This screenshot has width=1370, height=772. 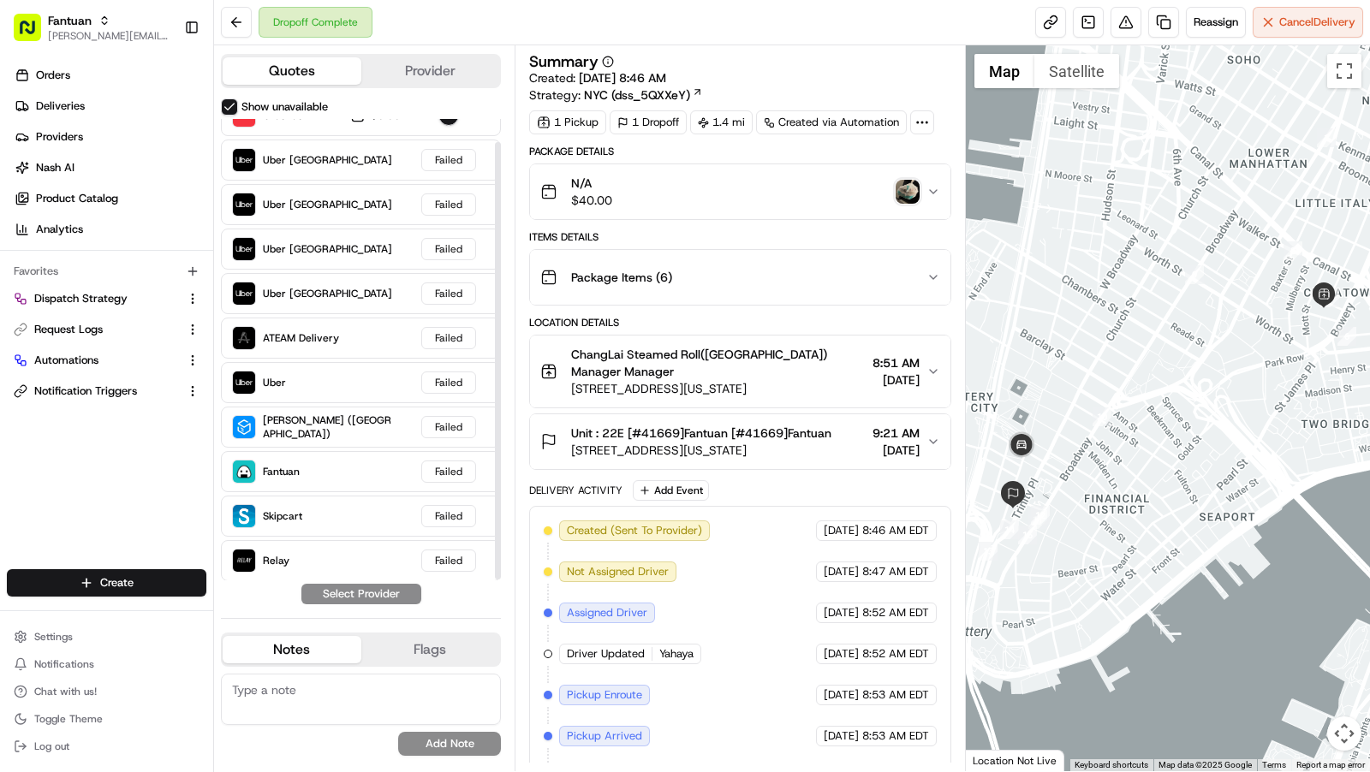 What do you see at coordinates (575, 491) in the screenshot?
I see `div: Delivery Activity` at bounding box center [575, 491].